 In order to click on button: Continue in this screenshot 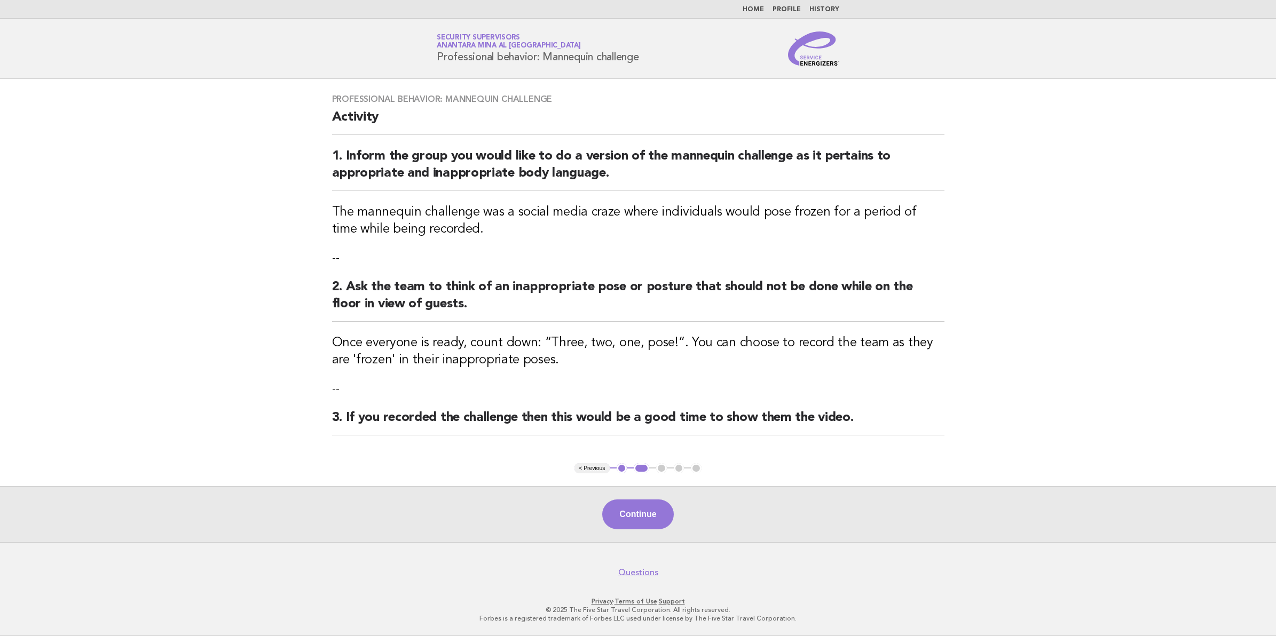, I will do `click(637, 514)`.